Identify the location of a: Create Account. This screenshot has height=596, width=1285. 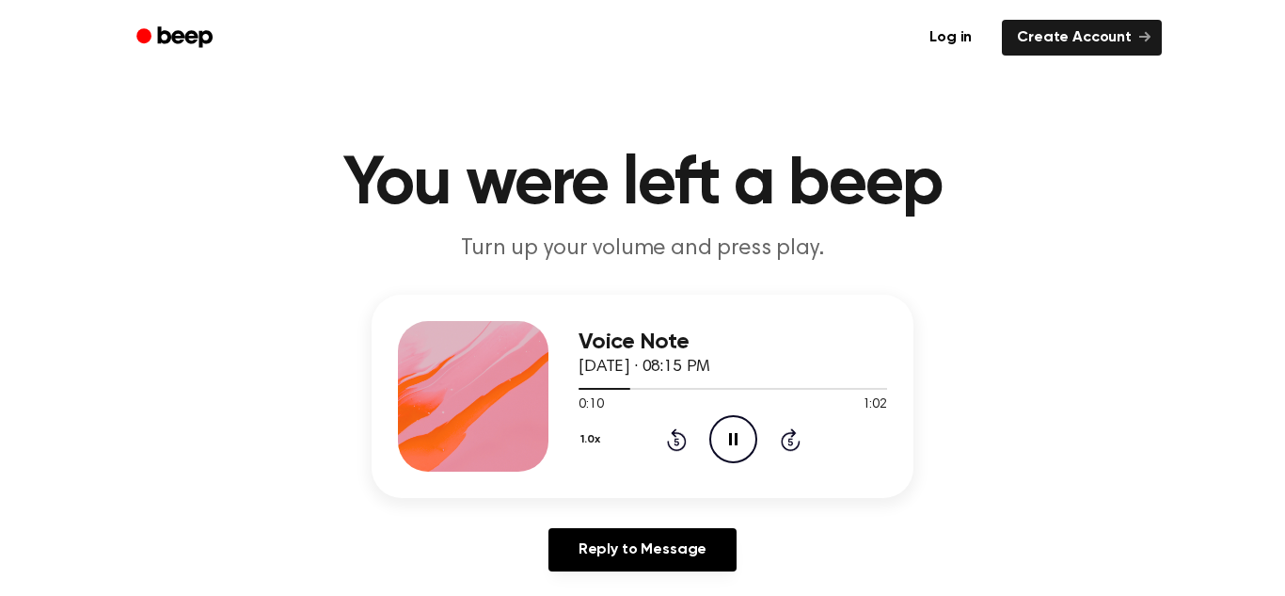
(1082, 38).